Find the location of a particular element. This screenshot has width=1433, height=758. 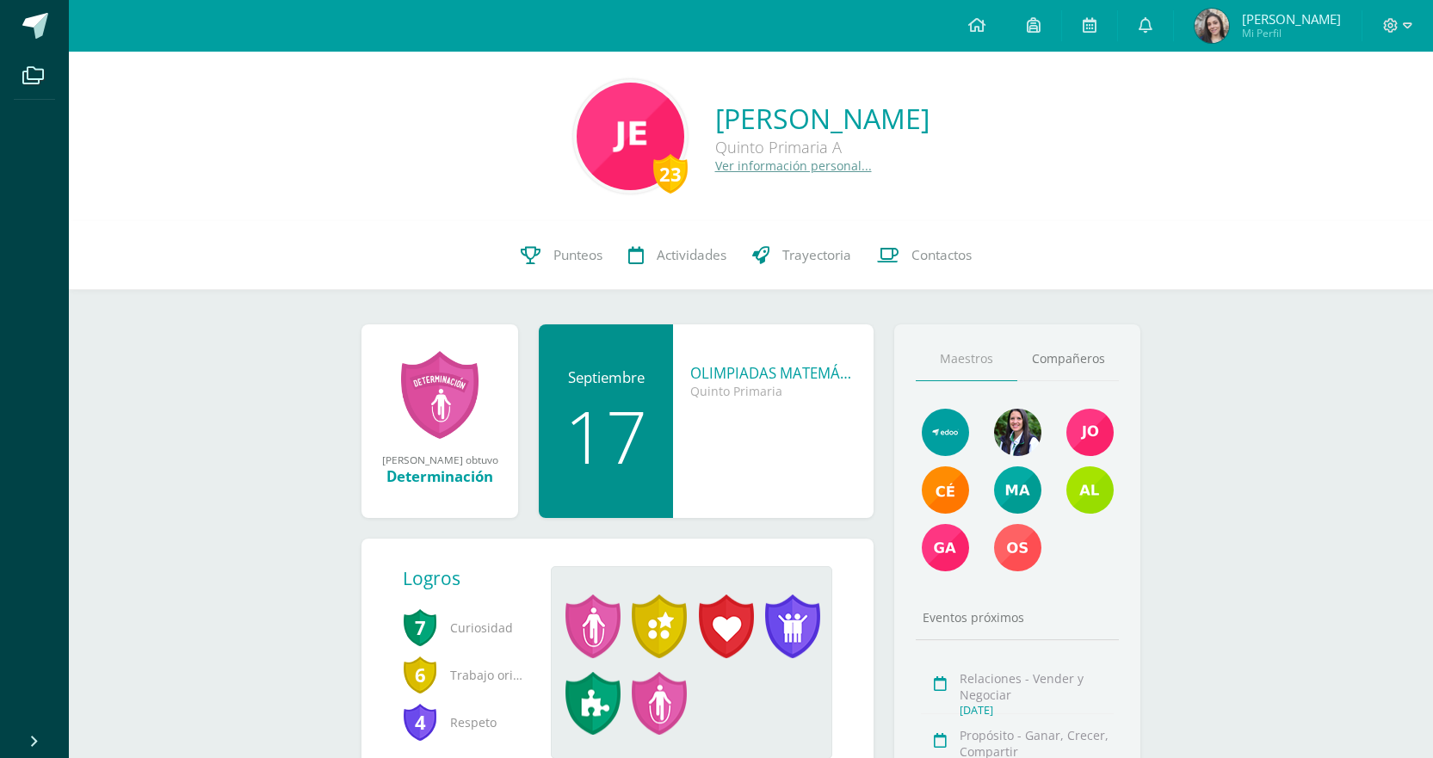

img: 8ef08b6ac3b6f0f44f195b2b5e7ed773.png is located at coordinates (1017, 432).